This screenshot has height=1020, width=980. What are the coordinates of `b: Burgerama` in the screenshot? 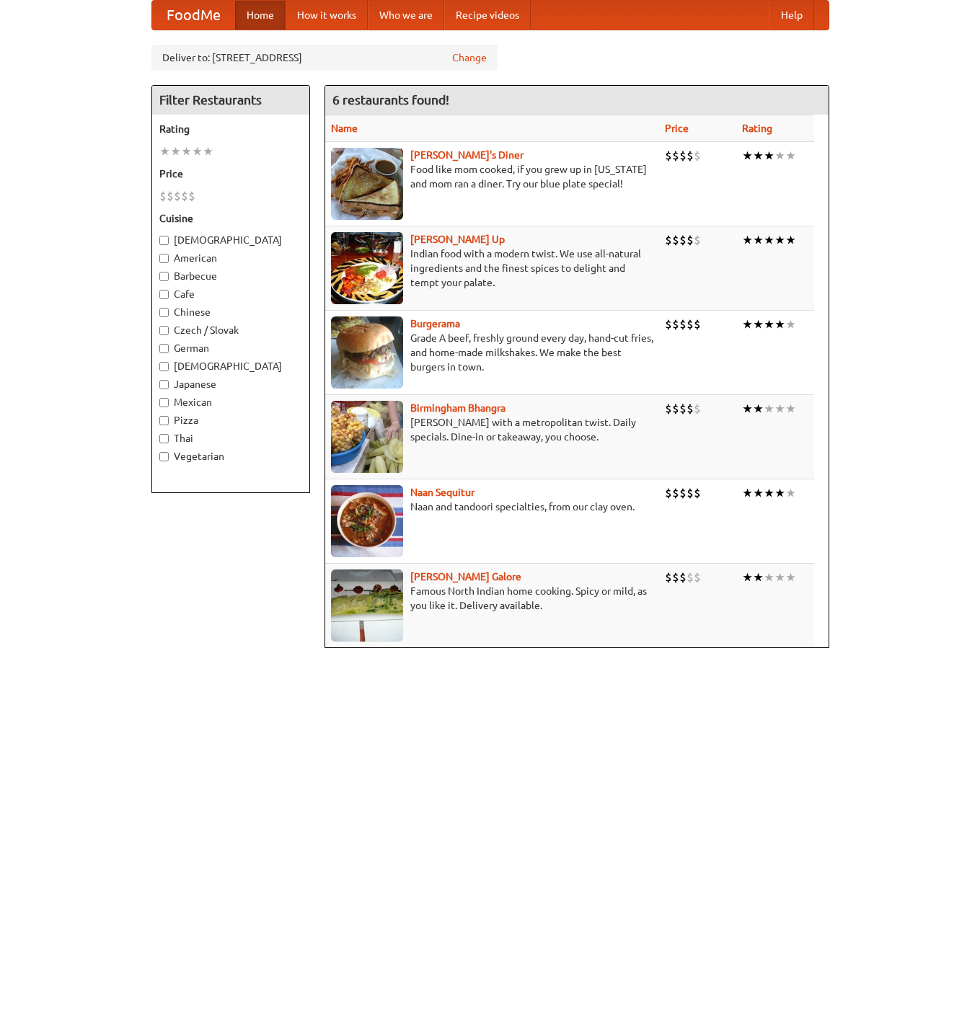 It's located at (435, 324).